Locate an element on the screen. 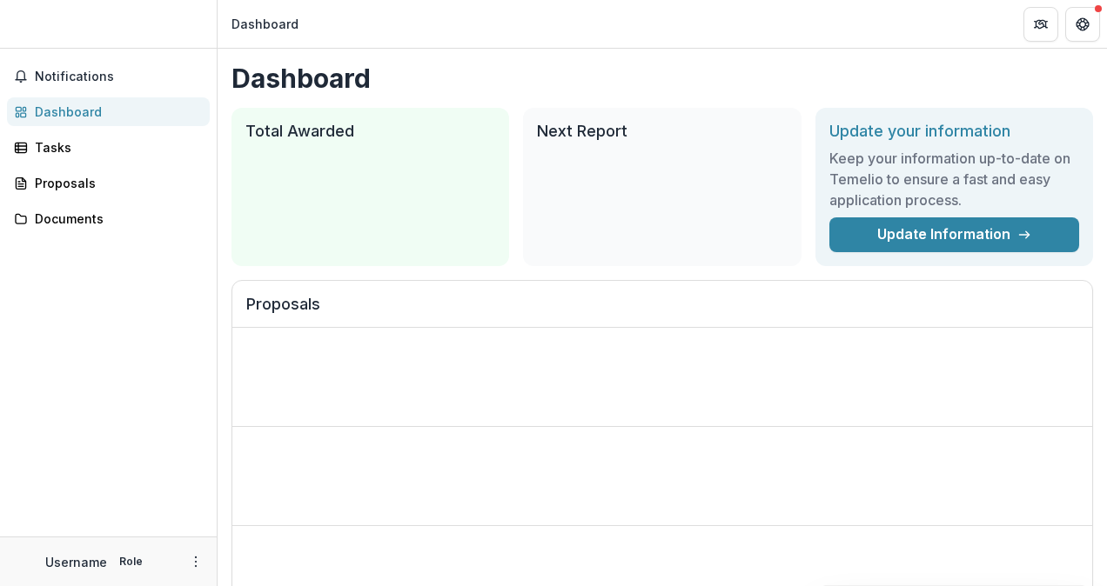  h1: Dashboard is located at coordinates (662, 78).